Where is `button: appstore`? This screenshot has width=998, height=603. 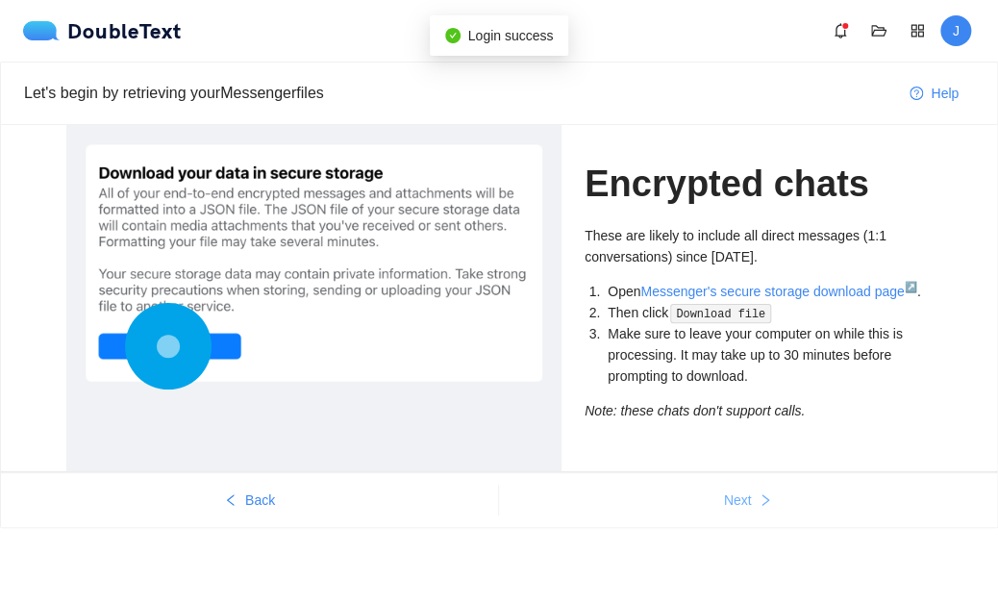
button: appstore is located at coordinates (918, 31).